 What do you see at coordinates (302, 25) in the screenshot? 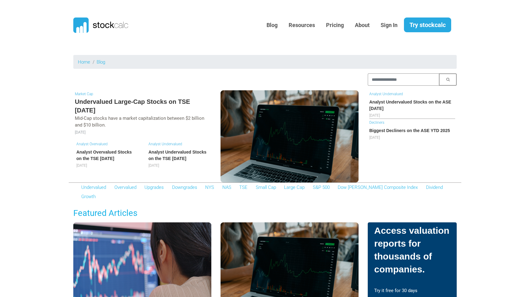
I see `a: Resources` at bounding box center [302, 25].